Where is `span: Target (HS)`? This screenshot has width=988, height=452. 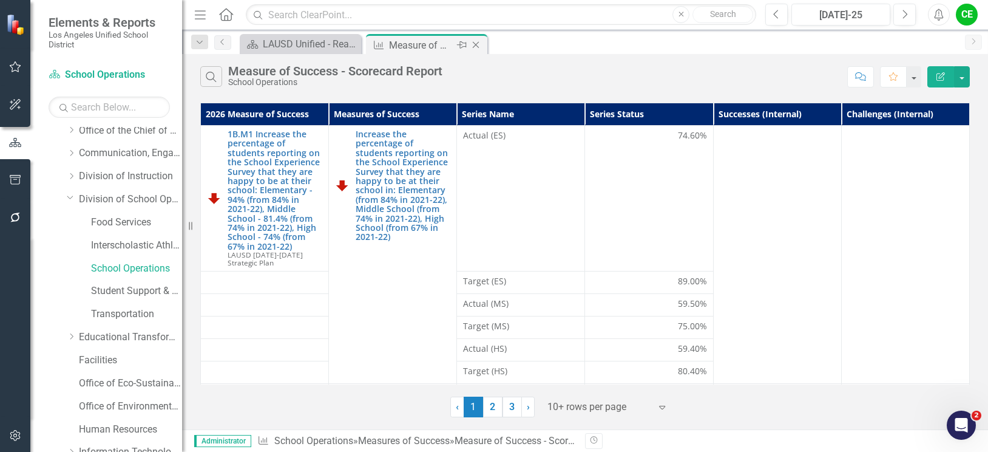
span: Target (HS) is located at coordinates (521, 371).